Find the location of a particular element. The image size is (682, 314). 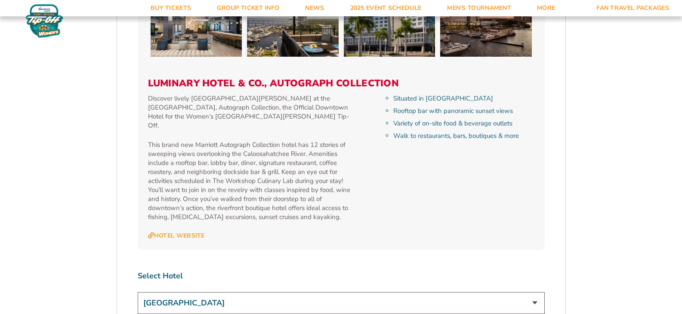

a: Hotel Website is located at coordinates (176, 236).